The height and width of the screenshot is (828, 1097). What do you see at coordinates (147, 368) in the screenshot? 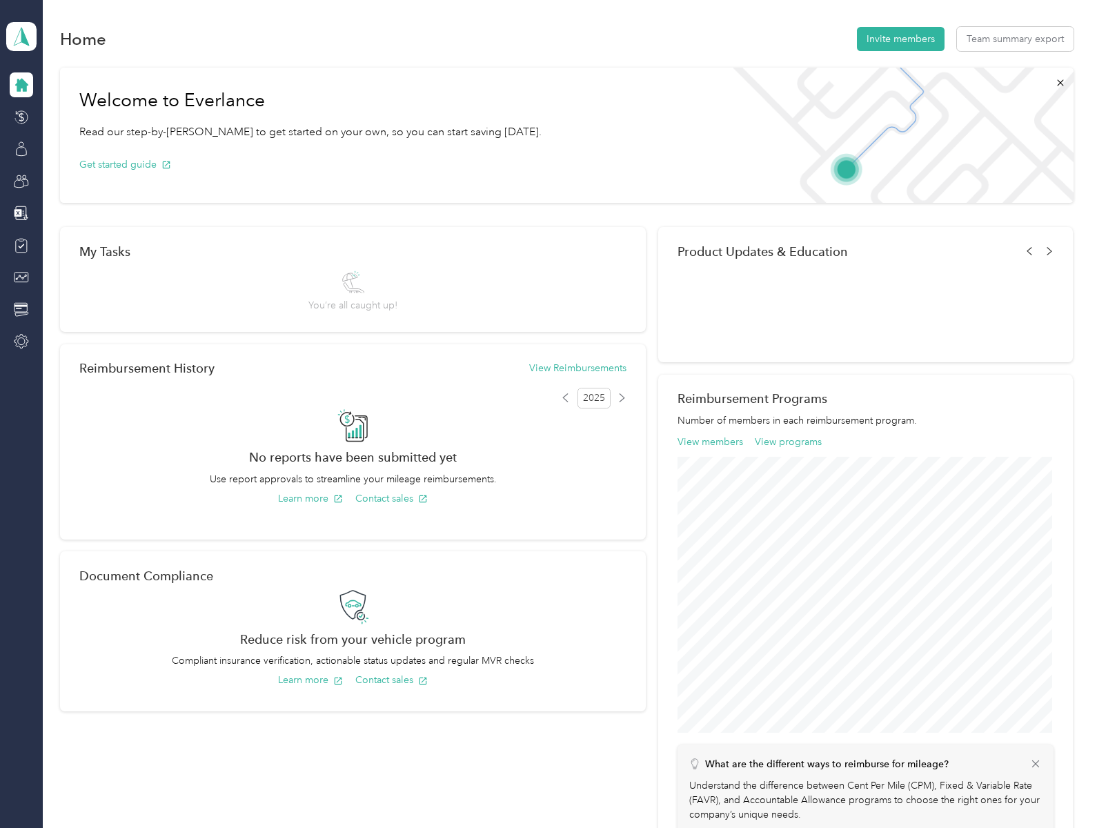
I see `h2: Reimbursement History` at bounding box center [147, 368].